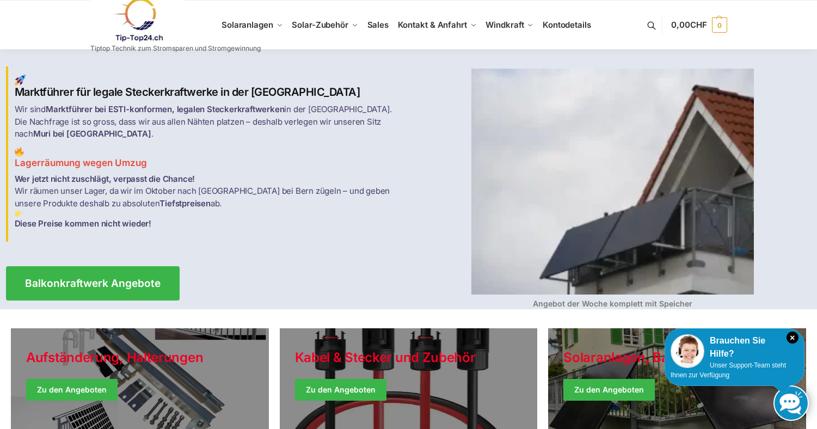 This screenshot has height=429, width=817. I want to click on a: Solar-Zubehör, so click(325, 25).